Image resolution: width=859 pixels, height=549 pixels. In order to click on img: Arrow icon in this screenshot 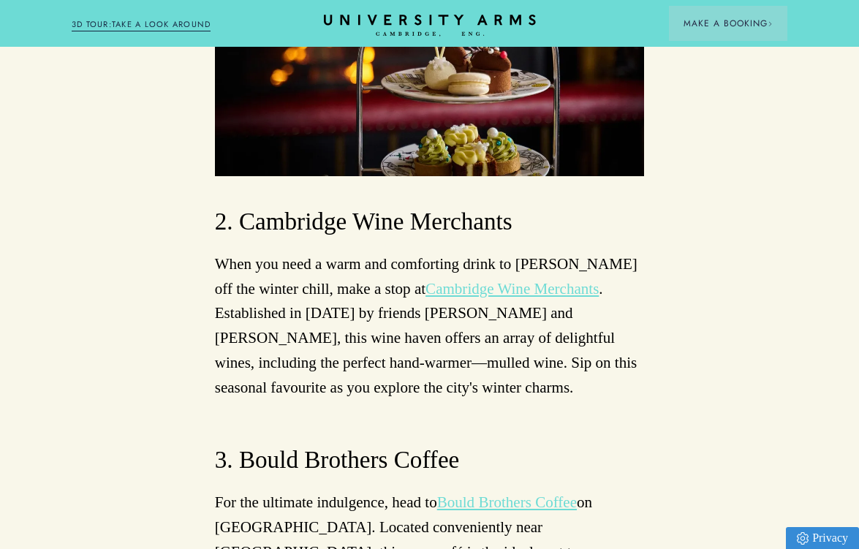, I will do `click(770, 23)`.